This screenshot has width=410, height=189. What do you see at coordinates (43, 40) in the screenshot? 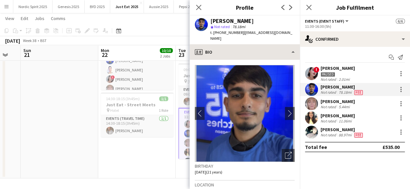
I see `div: BST` at bounding box center [43, 40].